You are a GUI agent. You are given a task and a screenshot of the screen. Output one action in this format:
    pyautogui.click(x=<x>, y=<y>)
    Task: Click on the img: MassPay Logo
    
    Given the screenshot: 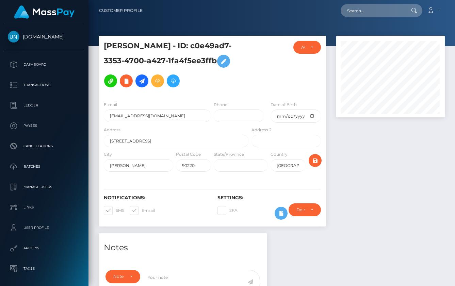 What is the action you would take?
    pyautogui.click(x=44, y=12)
    